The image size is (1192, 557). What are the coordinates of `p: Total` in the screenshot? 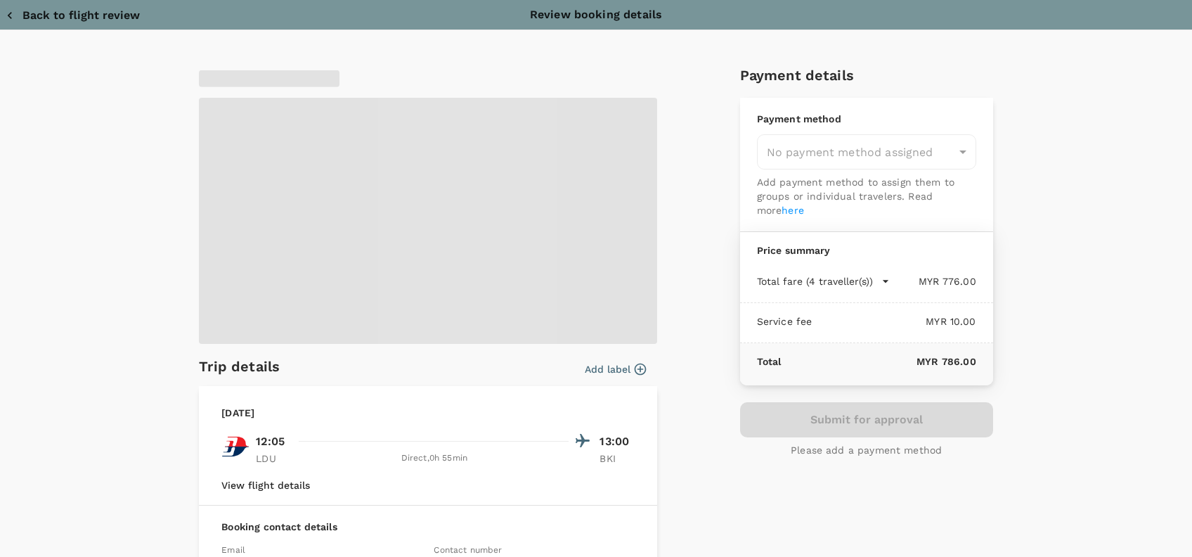 It's located at (769, 361).